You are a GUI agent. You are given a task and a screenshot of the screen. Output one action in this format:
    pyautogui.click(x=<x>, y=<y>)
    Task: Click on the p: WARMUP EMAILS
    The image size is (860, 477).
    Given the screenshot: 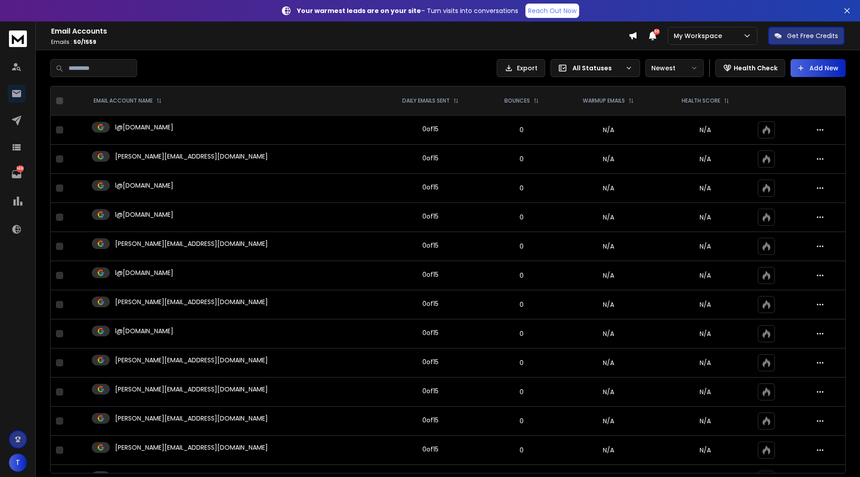 What is the action you would take?
    pyautogui.click(x=604, y=101)
    